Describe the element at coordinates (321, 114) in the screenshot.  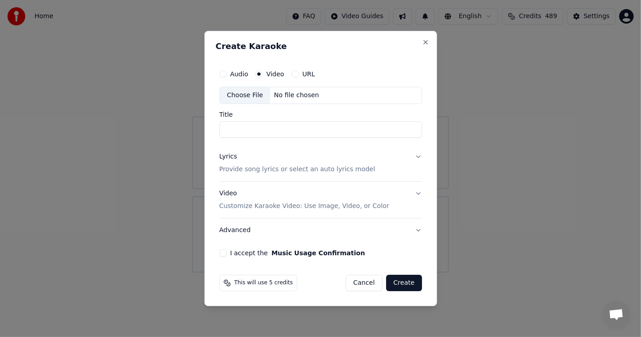
I see `label: Title` at that location.